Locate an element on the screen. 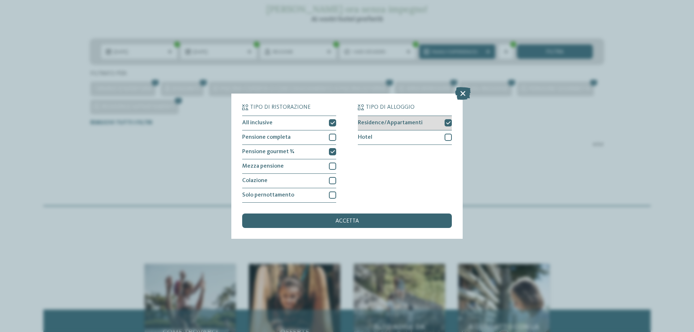 This screenshot has width=694, height=332. span: Tipo di alloggio is located at coordinates (390, 107).